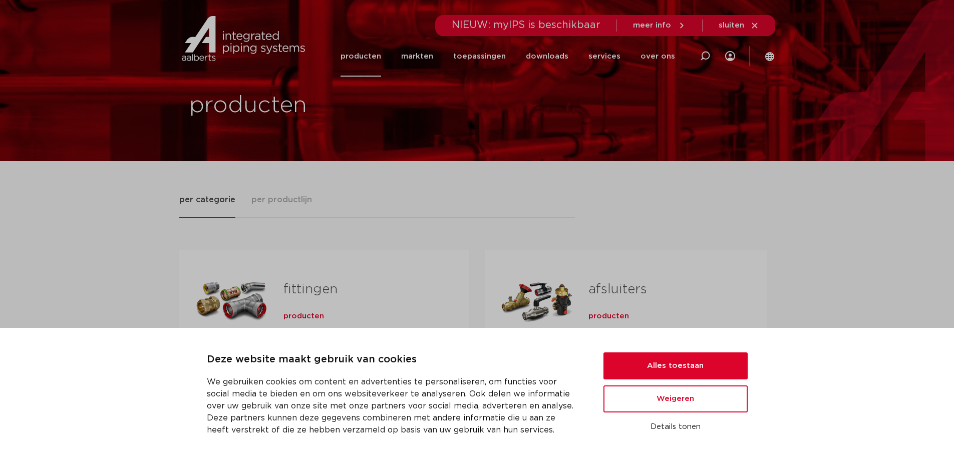  I want to click on span: meer info, so click(652, 25).